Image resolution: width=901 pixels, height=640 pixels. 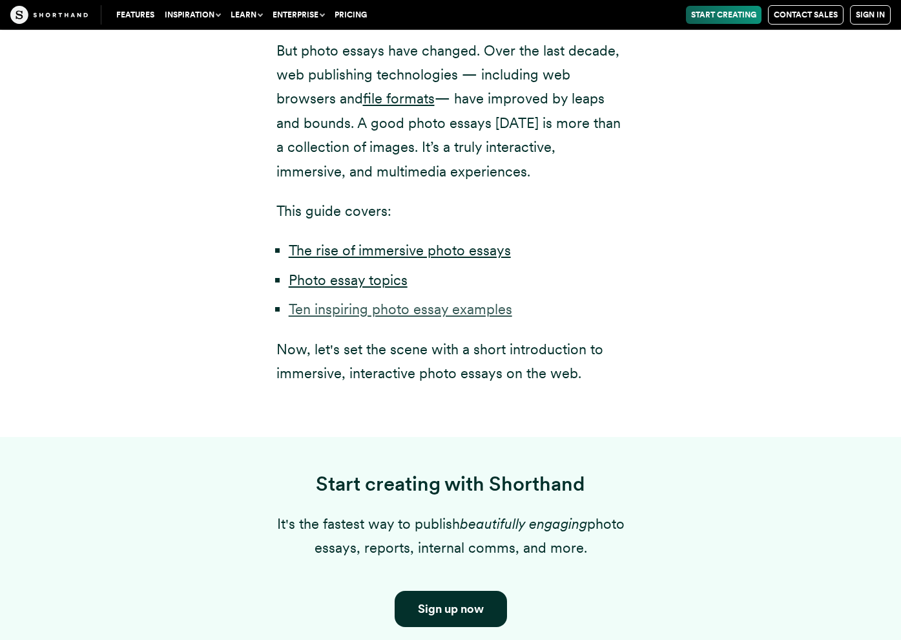 What do you see at coordinates (348, 280) in the screenshot?
I see `a: Photo essay topics` at bounding box center [348, 280].